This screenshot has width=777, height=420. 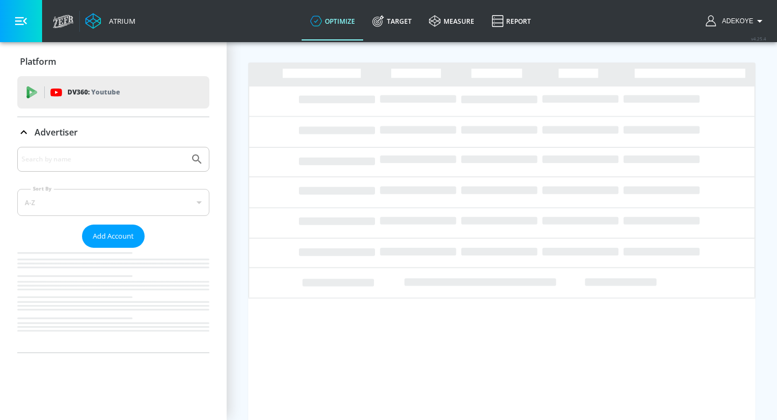 I want to click on span: login as: adekoye.oladapo@zefr.com, so click(x=735, y=21).